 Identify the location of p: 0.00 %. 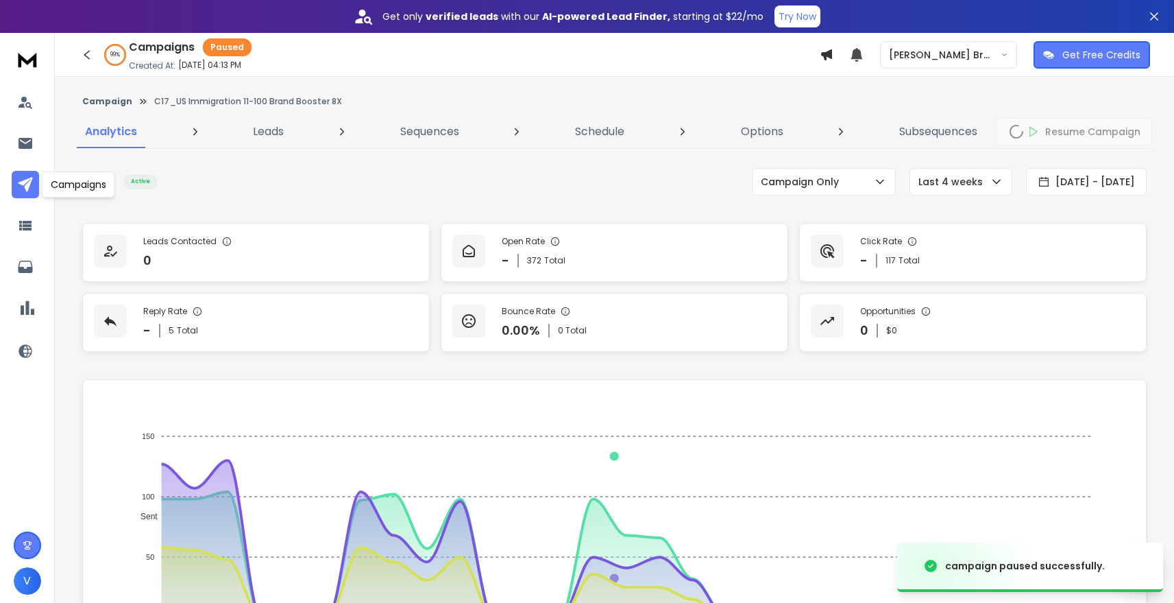
(521, 330).